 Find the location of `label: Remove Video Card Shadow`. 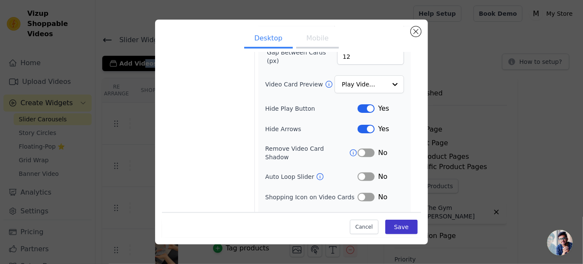

label: Remove Video Card Shadow is located at coordinates (307, 153).